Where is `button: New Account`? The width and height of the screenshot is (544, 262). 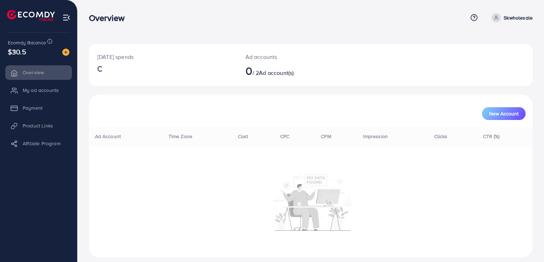 button: New Account is located at coordinates (504, 113).